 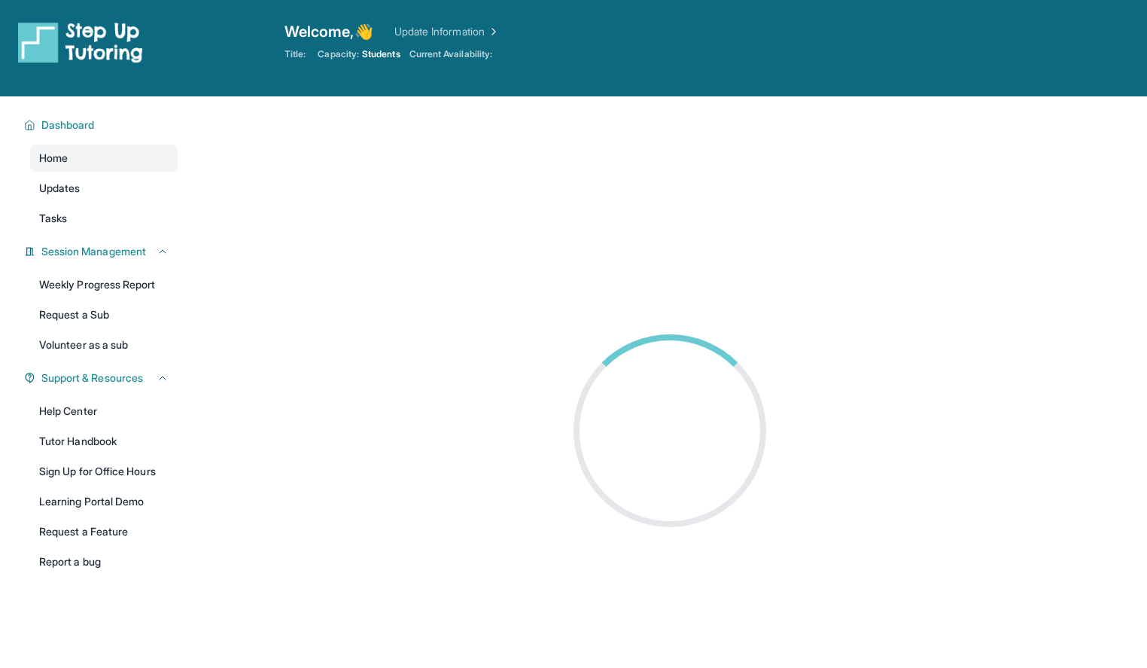 What do you see at coordinates (102, 251) in the screenshot?
I see `button: Session Management` at bounding box center [102, 251].